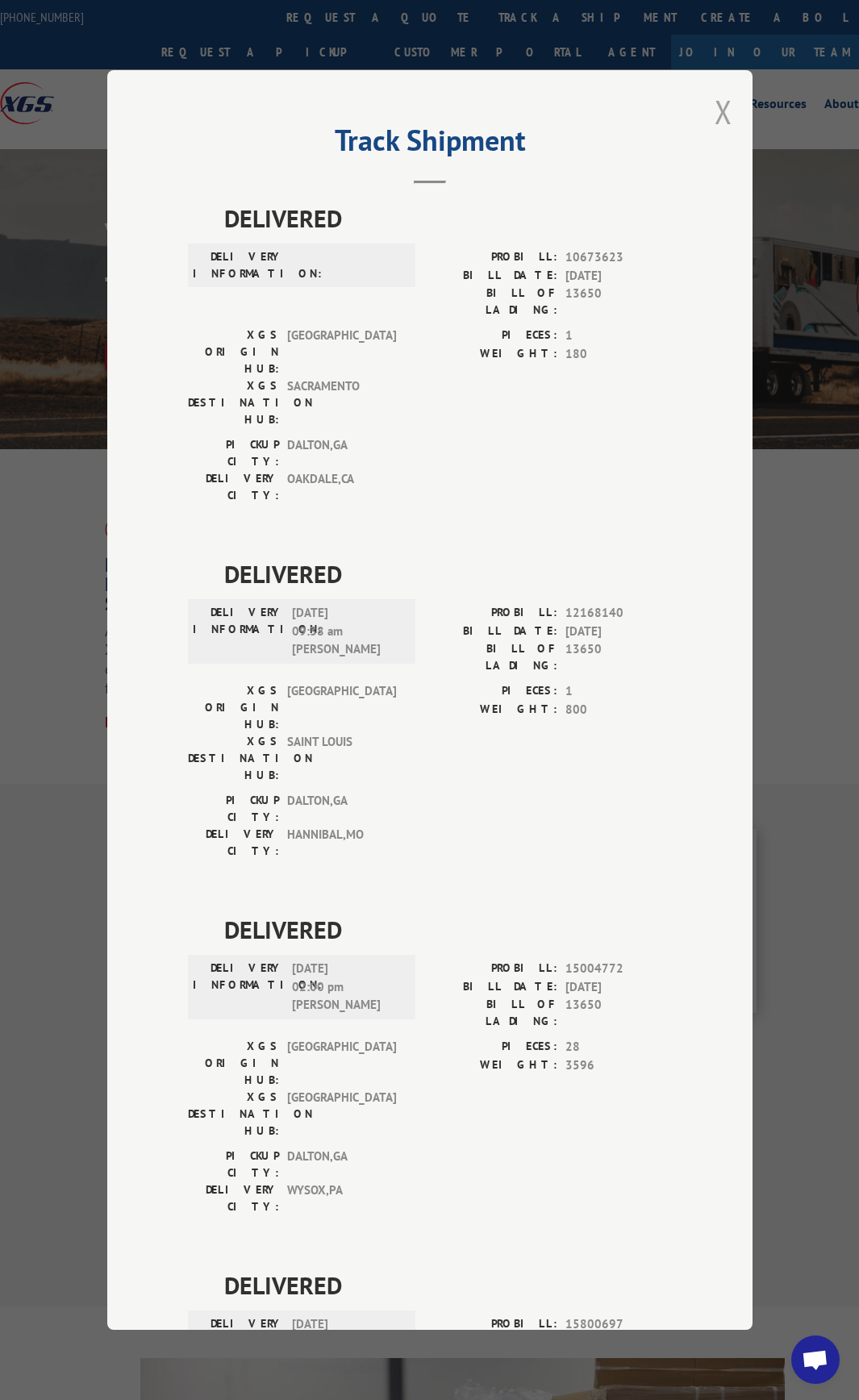  What do you see at coordinates (341, 842) in the screenshot?
I see `span: HANNIBAL , MO` at bounding box center [341, 842].